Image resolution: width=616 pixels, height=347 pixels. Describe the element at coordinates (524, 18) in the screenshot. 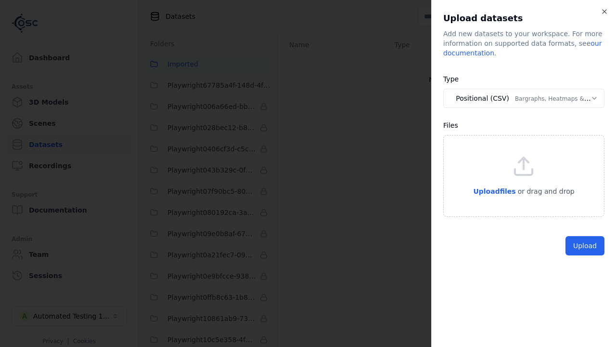

I see `h2: Upload datasets` at that location.